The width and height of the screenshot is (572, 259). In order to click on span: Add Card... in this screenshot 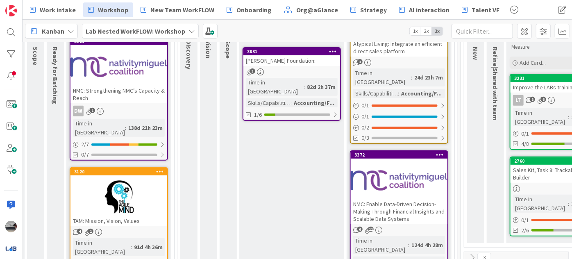, I will do `click(533, 63)`.